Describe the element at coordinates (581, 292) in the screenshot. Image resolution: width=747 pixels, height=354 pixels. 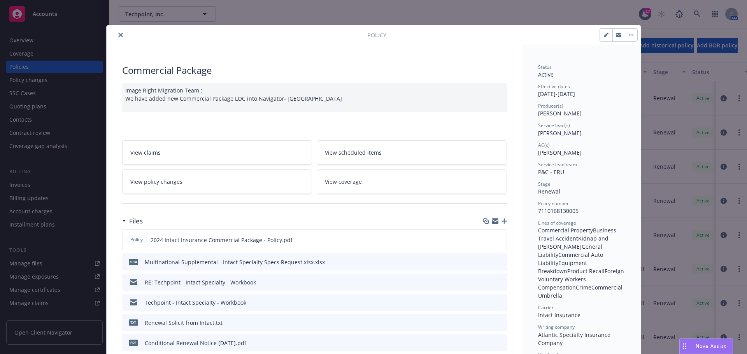
I see `span: Commercial Umbrella` at that location.